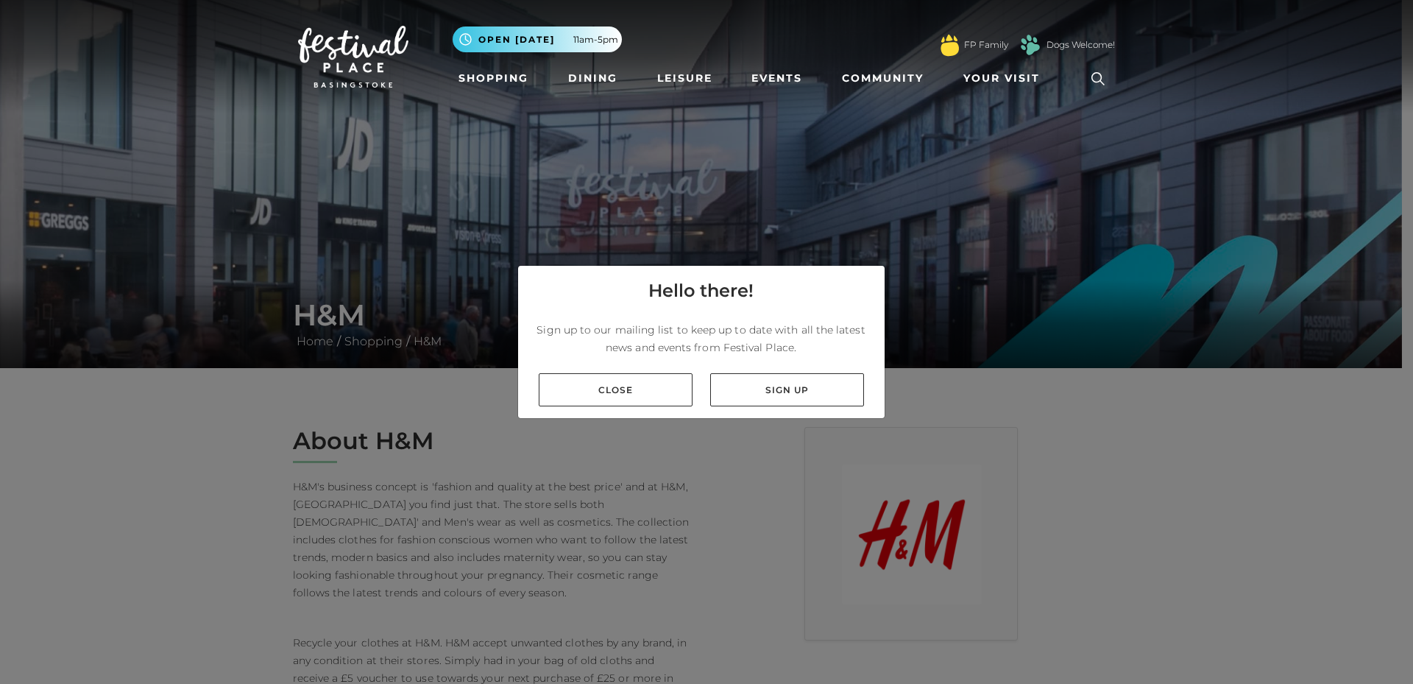 Image resolution: width=1413 pixels, height=684 pixels. Describe the element at coordinates (493, 78) in the screenshot. I see `a: Shopping` at that location.